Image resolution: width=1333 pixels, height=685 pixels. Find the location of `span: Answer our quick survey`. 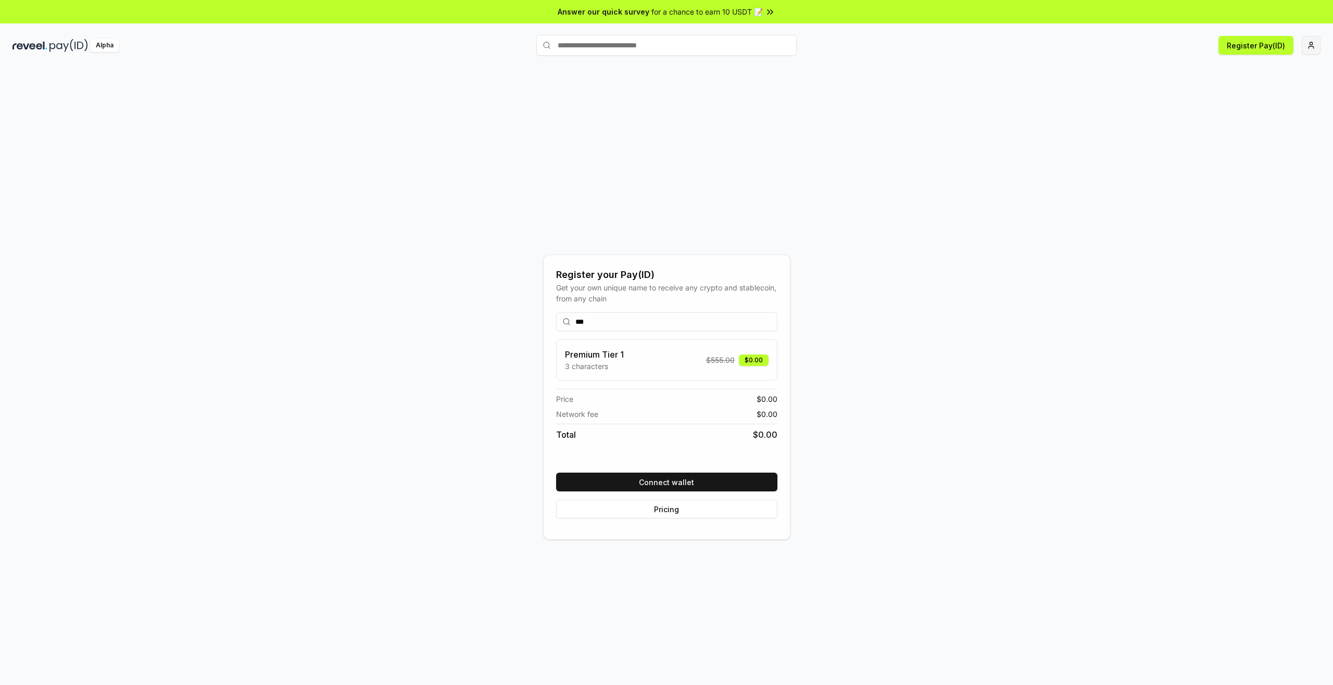

span: Answer our quick survey is located at coordinates (603, 11).